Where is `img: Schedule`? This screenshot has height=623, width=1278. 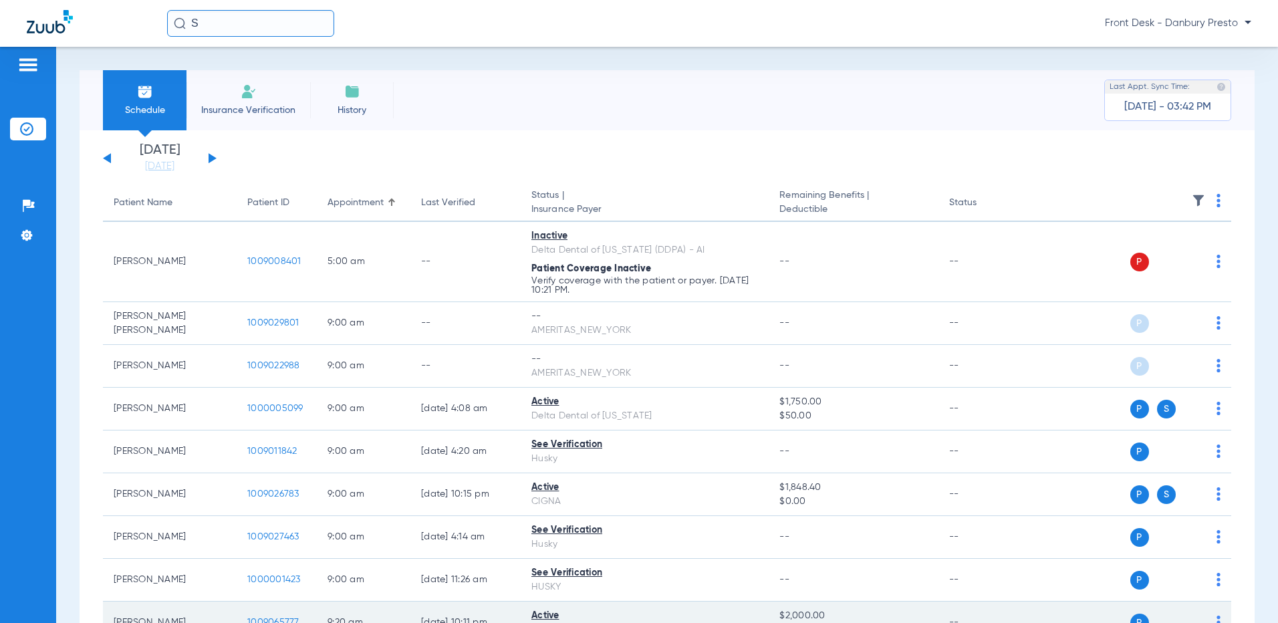 img: Schedule is located at coordinates (145, 92).